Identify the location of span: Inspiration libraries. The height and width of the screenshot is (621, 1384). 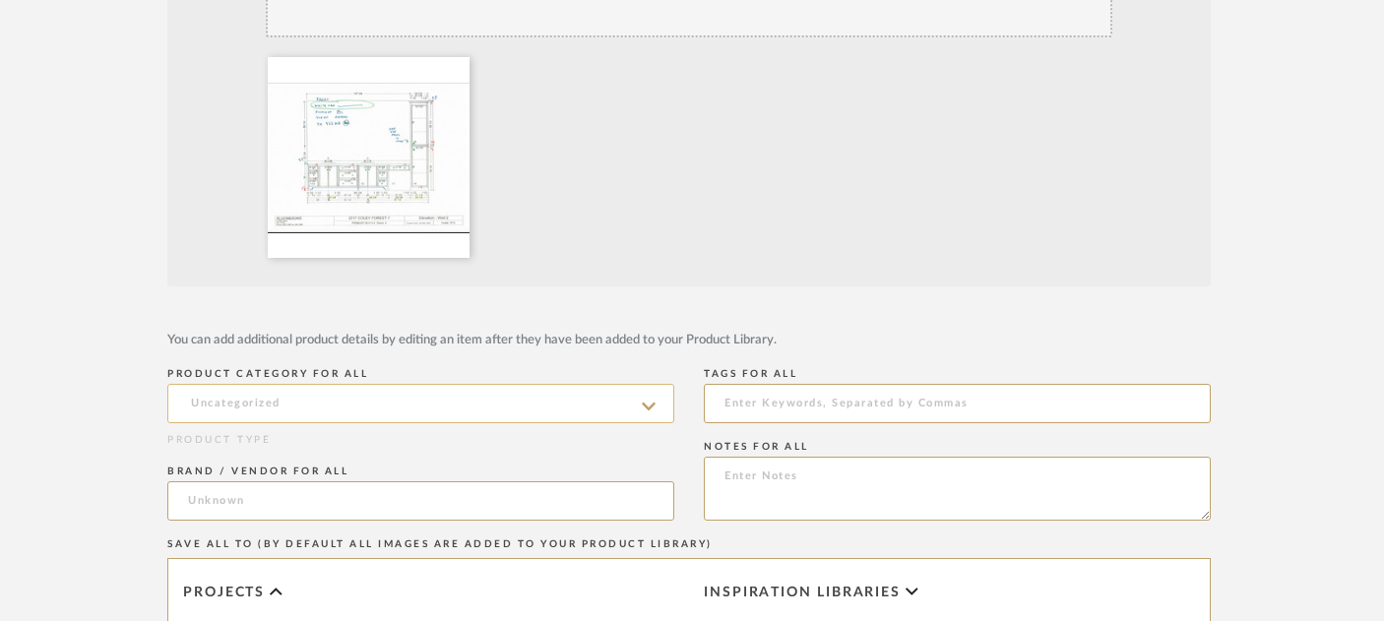
(802, 593).